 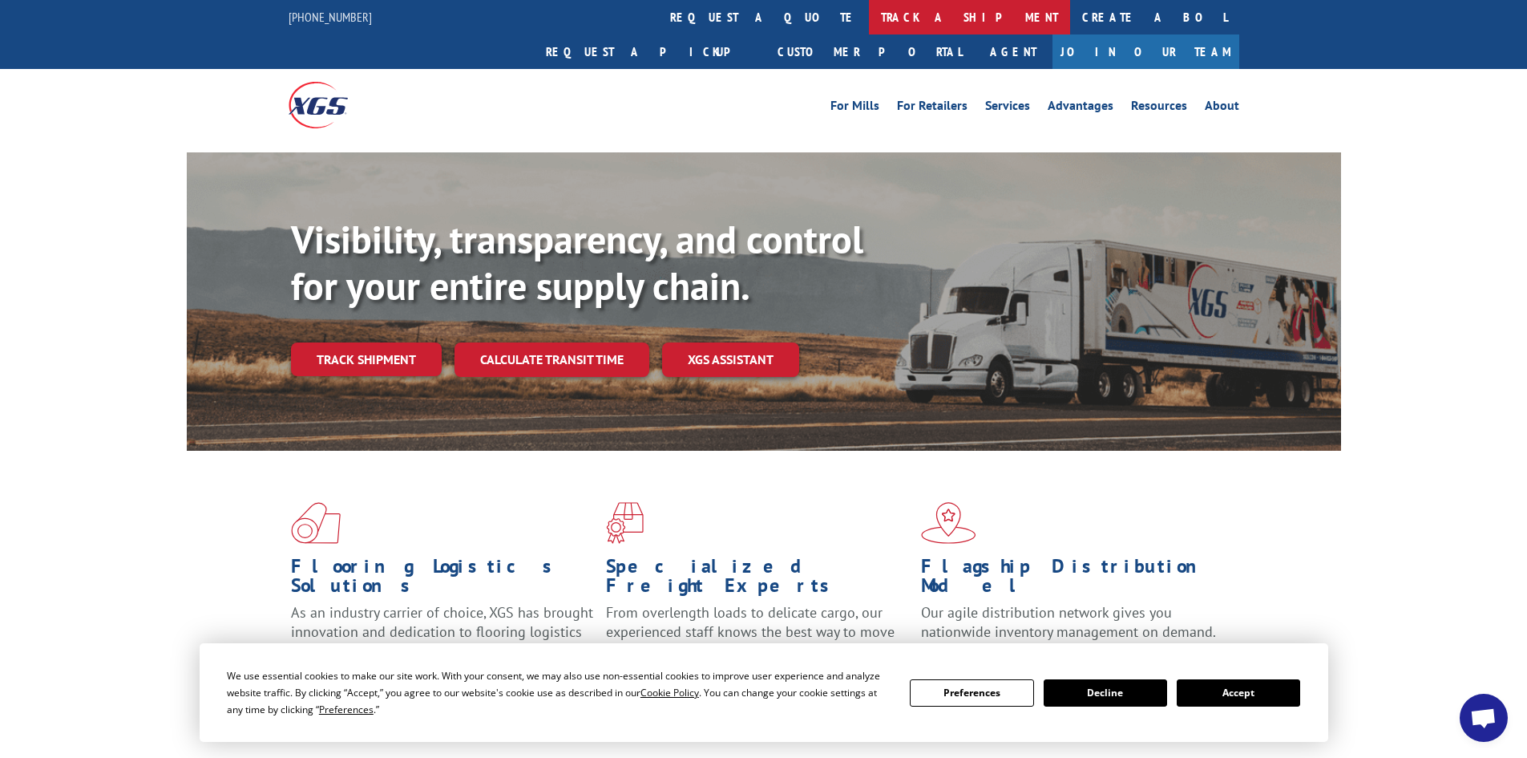 I want to click on span: Our agile distribution network gives you nationwide inventory management on demand., so click(x=1069, y=621).